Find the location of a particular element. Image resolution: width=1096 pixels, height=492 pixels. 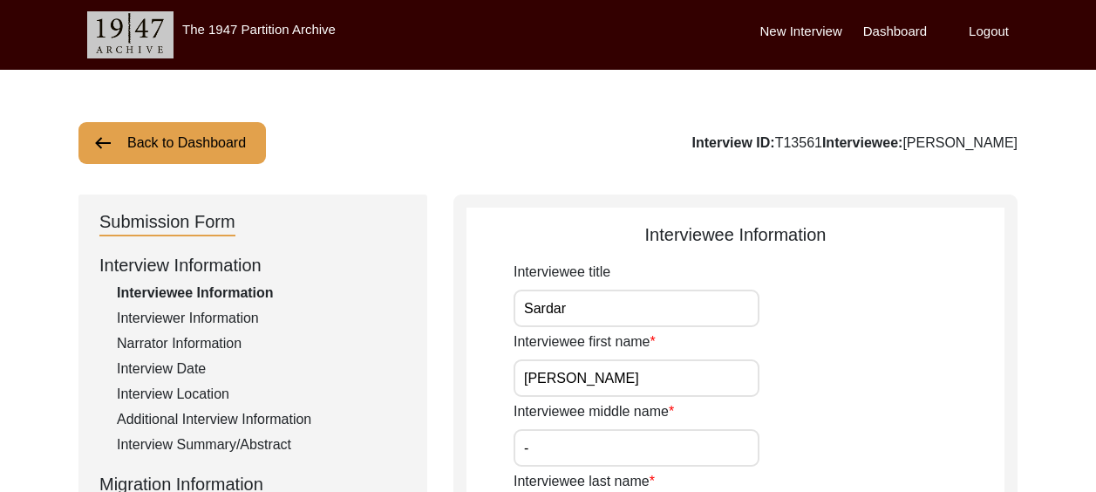

label: The 1947 Partition Archive is located at coordinates (259, 29).